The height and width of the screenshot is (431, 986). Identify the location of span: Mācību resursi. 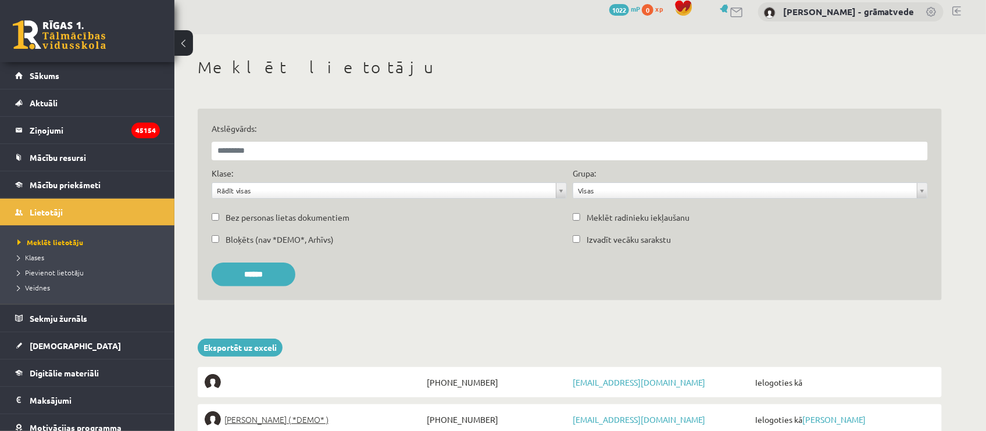
(58, 158).